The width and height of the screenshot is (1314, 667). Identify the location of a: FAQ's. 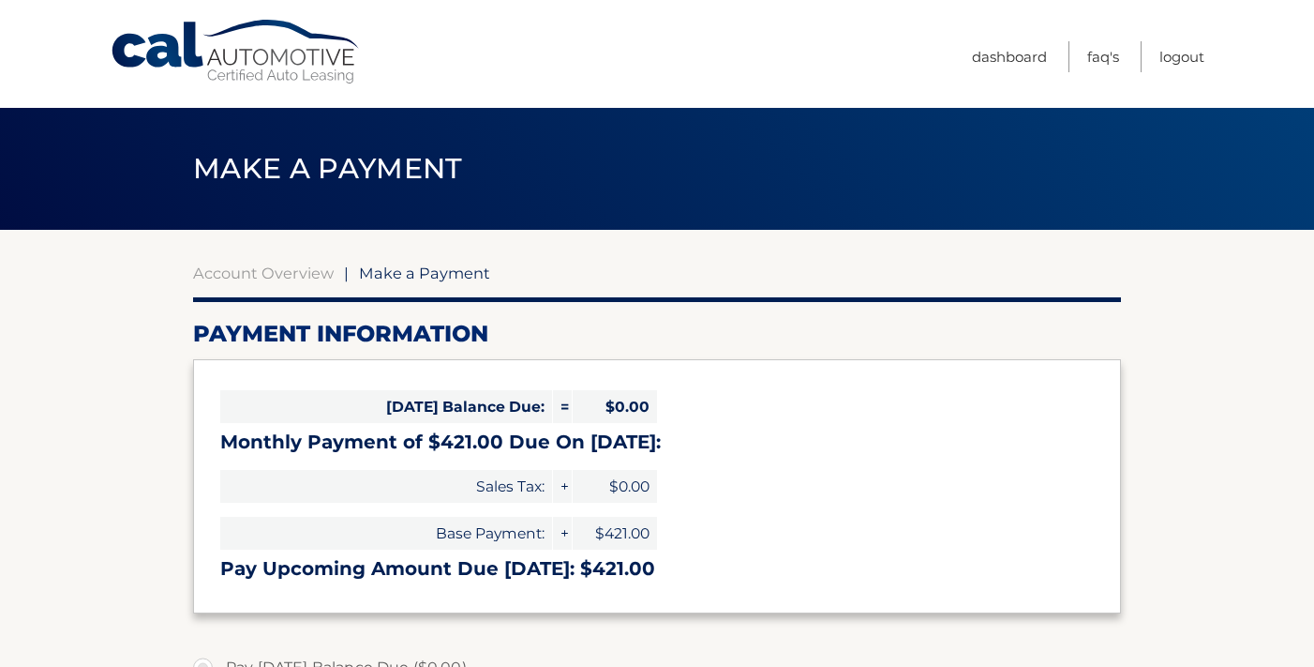
(1103, 56).